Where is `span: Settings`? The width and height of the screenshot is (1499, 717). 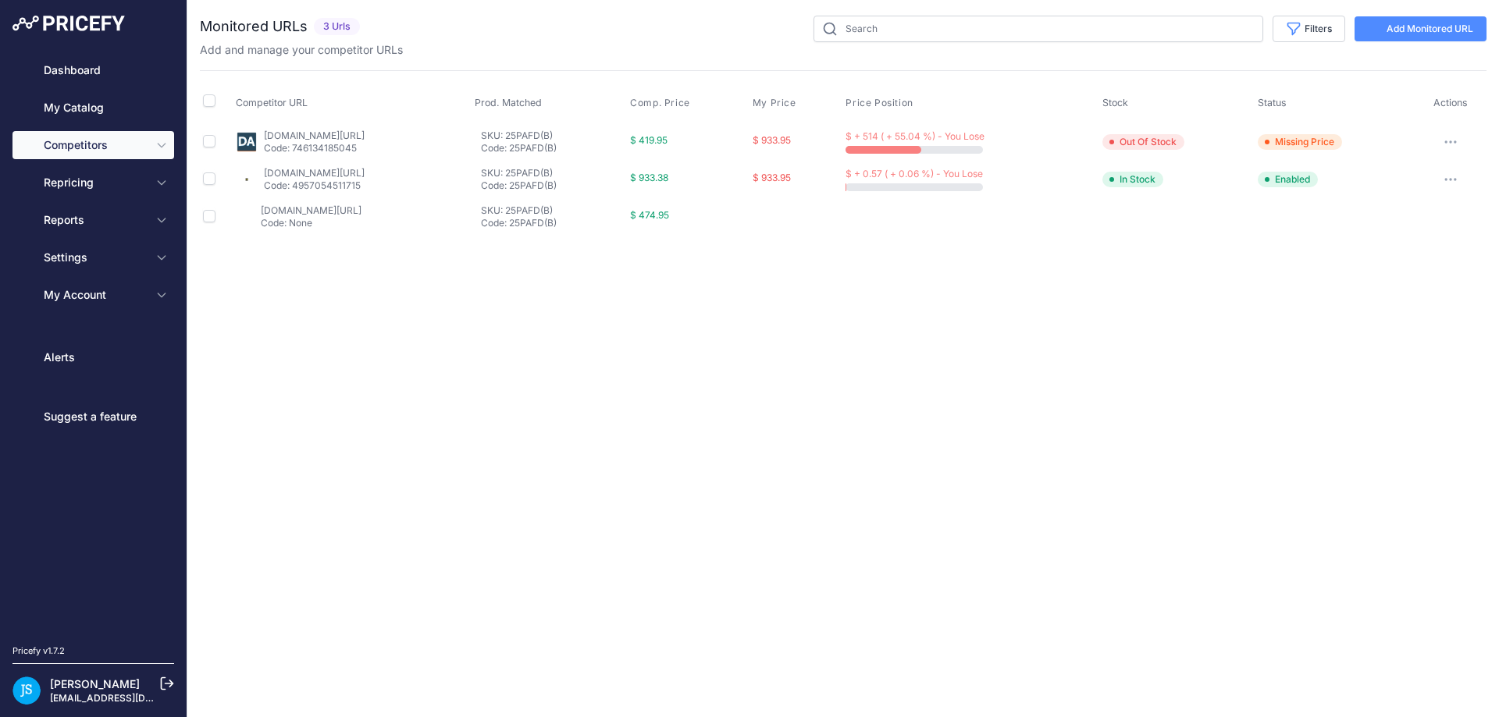 span: Settings is located at coordinates (94, 258).